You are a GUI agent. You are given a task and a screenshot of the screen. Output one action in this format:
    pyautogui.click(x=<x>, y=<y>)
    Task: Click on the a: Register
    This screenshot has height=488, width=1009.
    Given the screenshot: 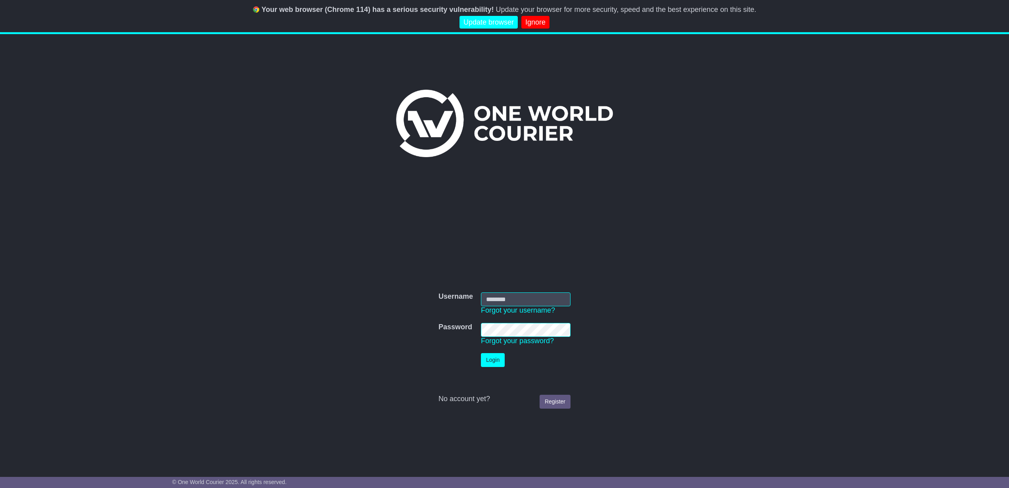 What is the action you would take?
    pyautogui.click(x=555, y=401)
    